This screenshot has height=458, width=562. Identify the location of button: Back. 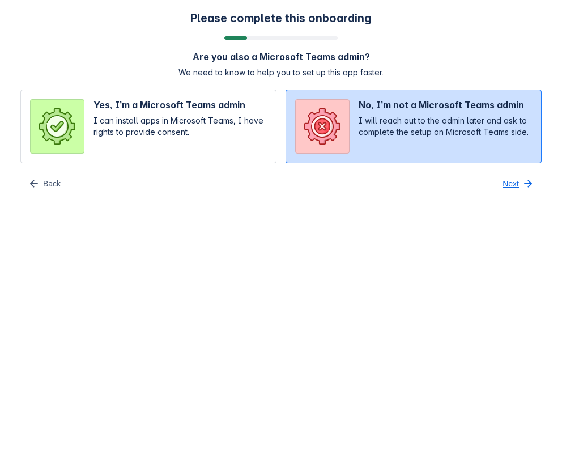
(44, 184).